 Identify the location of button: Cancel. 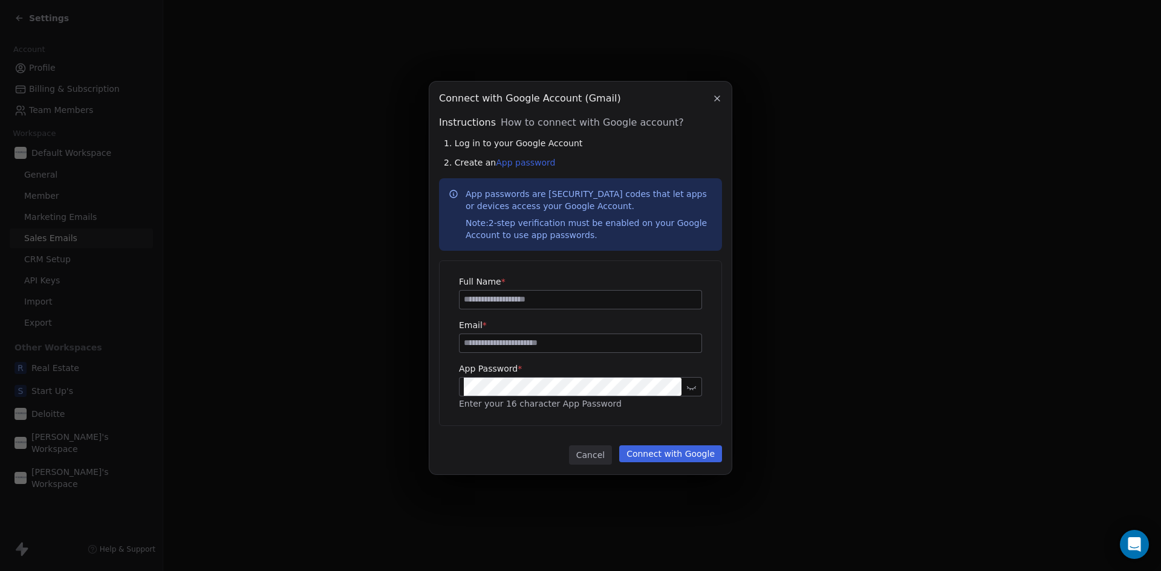
(590, 455).